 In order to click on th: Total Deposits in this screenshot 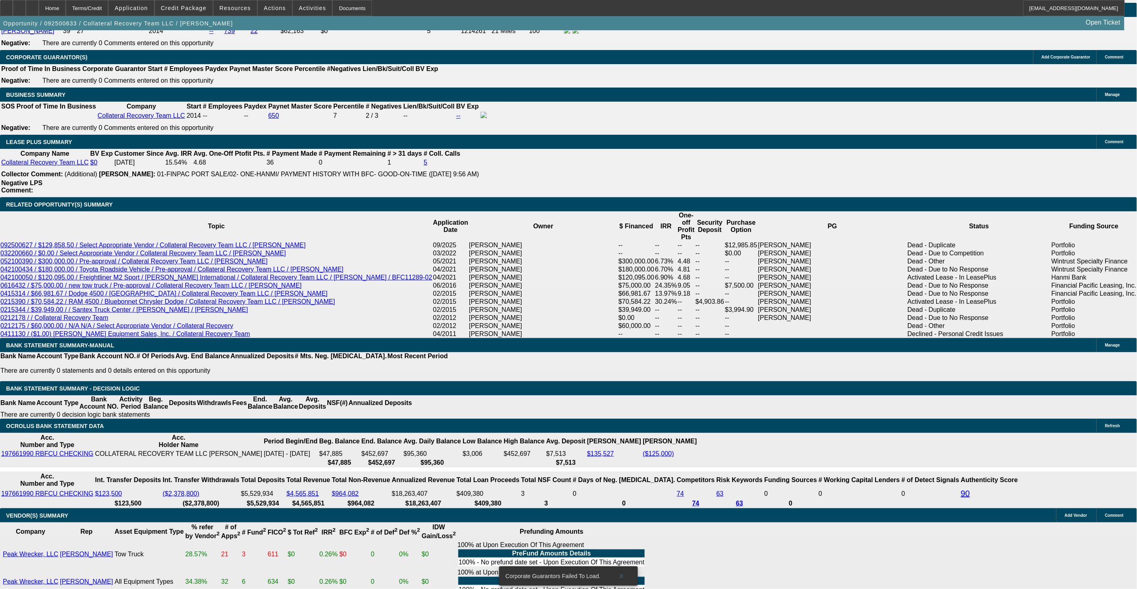, I will do `click(263, 480)`.